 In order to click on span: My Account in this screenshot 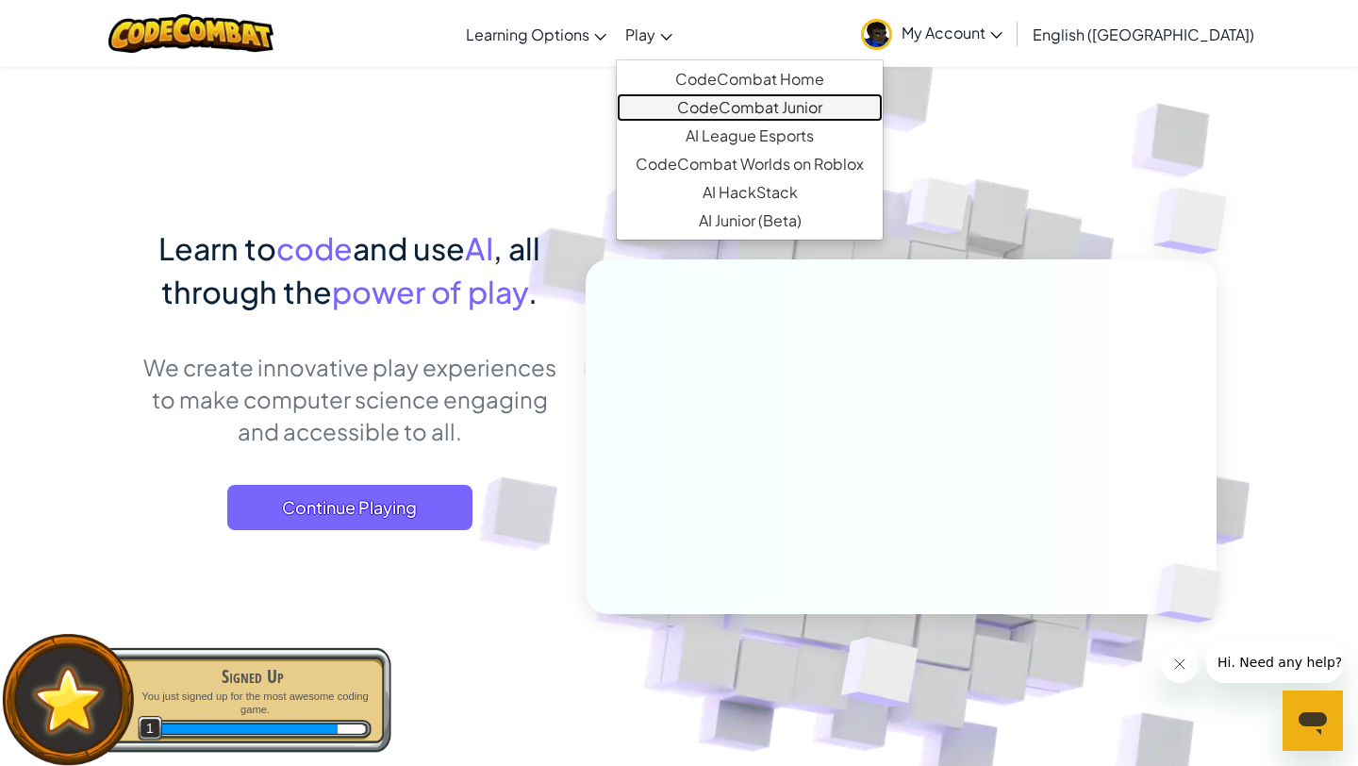, I will do `click(952, 32)`.